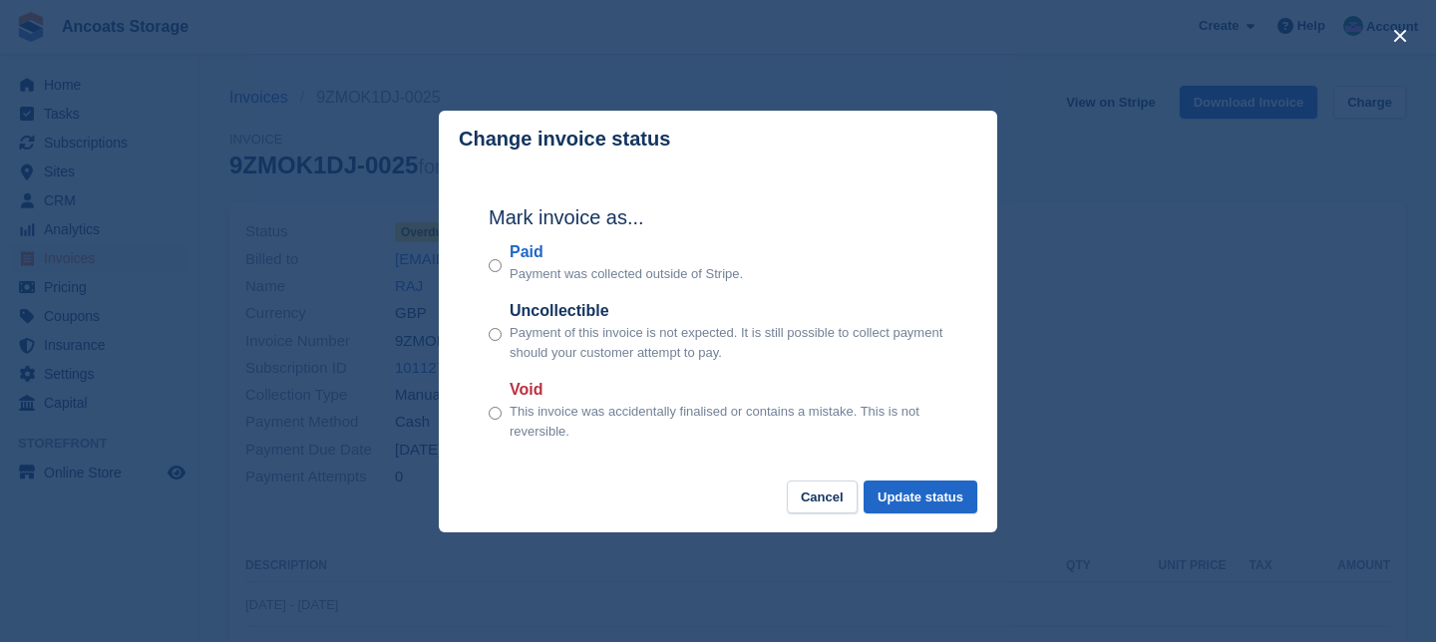 The image size is (1436, 642). What do you see at coordinates (626, 252) in the screenshot?
I see `label: Paid` at bounding box center [626, 252].